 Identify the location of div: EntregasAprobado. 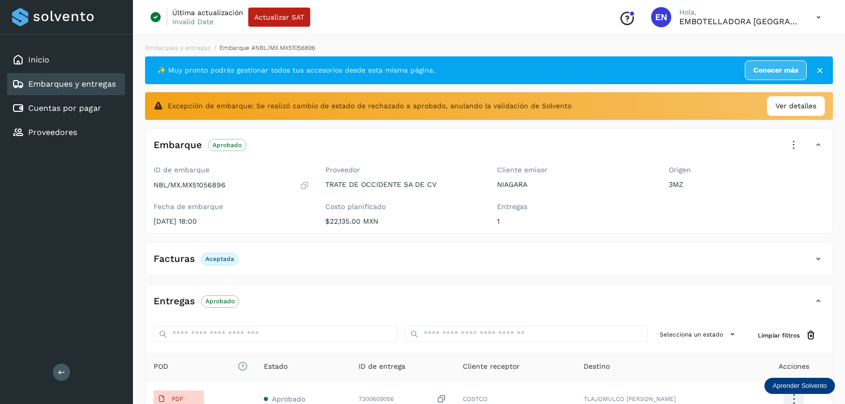
(489, 305).